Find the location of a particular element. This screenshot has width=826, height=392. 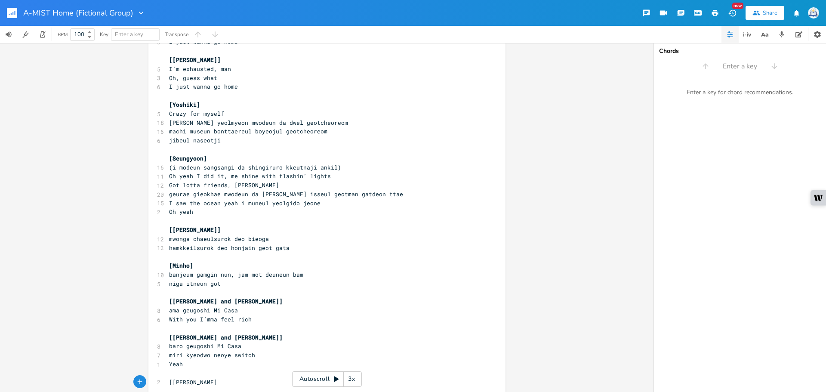

span: [Minho] is located at coordinates (181, 266).